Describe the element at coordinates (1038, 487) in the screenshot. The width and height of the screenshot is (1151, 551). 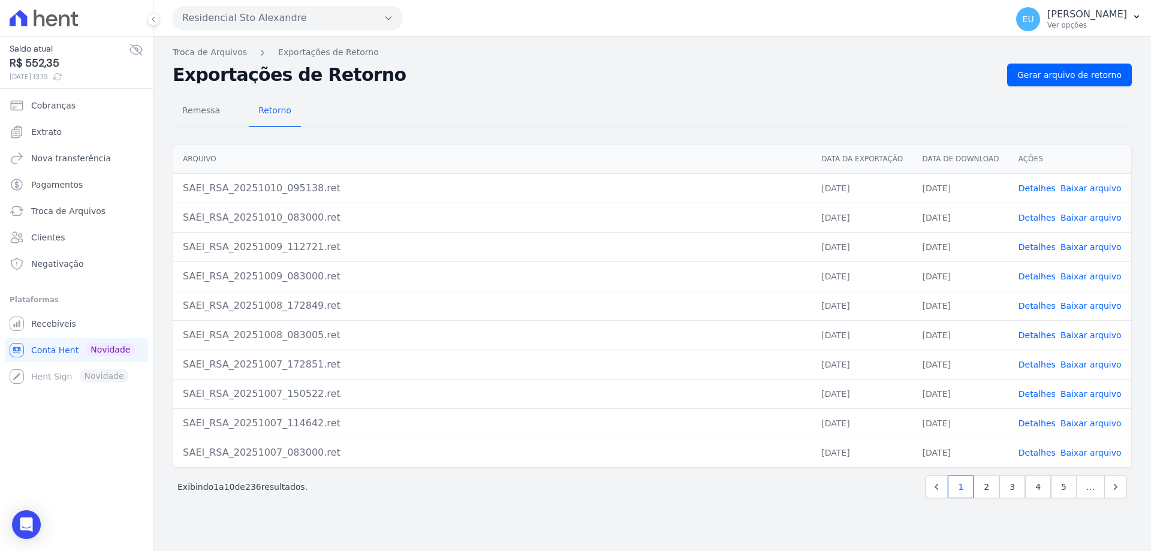
I see `a: 4` at that location.